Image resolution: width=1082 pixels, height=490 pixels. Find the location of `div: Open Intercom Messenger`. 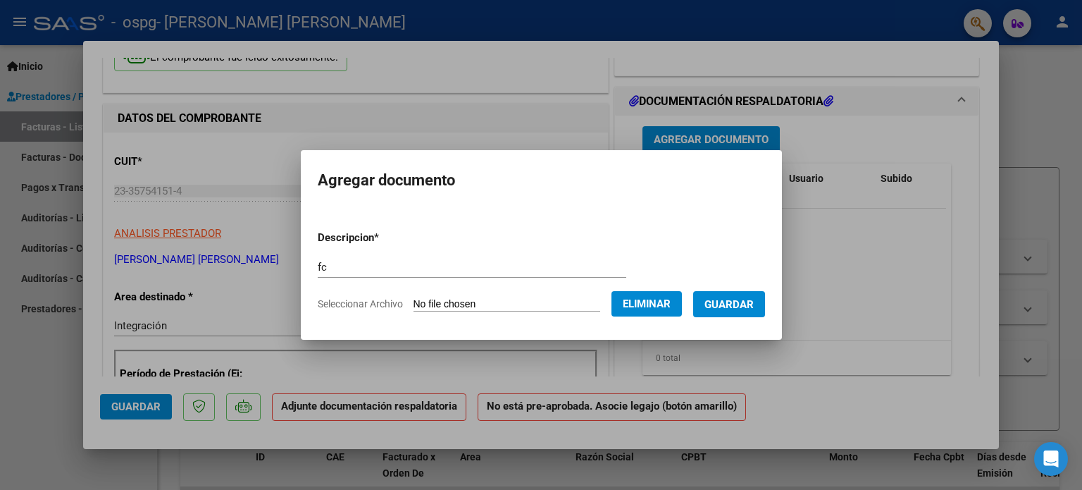

div: Open Intercom Messenger is located at coordinates (1051, 459).